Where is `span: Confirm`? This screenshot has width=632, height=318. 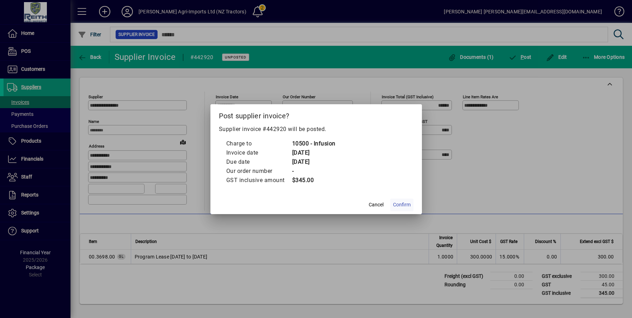 span: Confirm is located at coordinates (402, 205).